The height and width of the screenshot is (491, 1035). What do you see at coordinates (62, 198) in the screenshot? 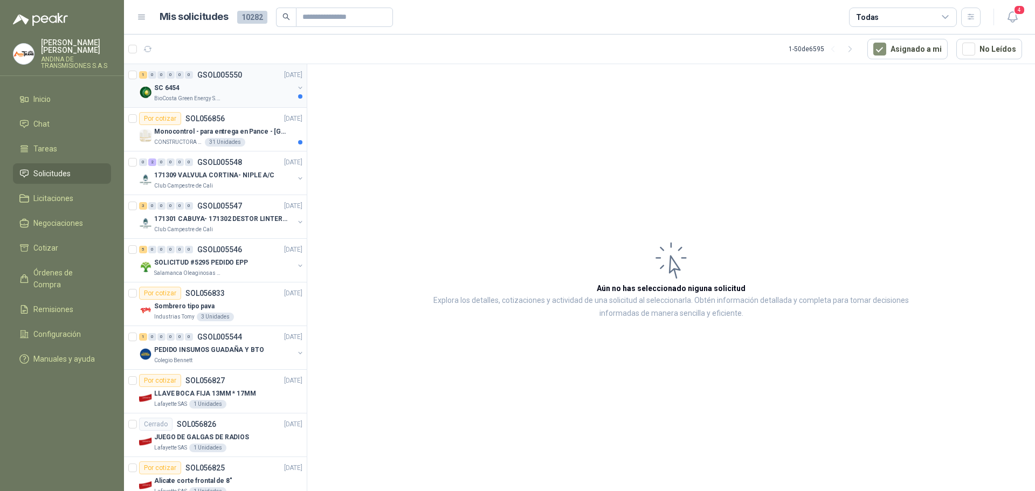
I see `a: Licitaciones` at bounding box center [62, 198].